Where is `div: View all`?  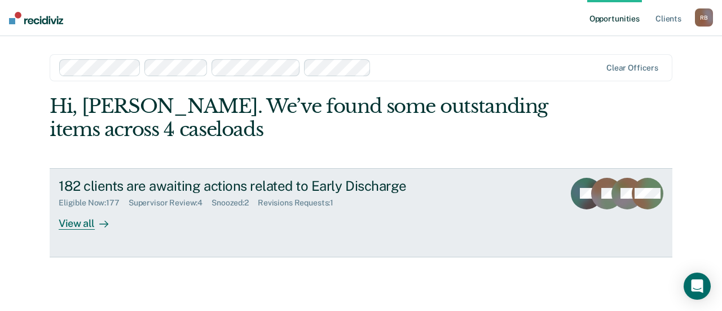
div: View all is located at coordinates (90, 218).